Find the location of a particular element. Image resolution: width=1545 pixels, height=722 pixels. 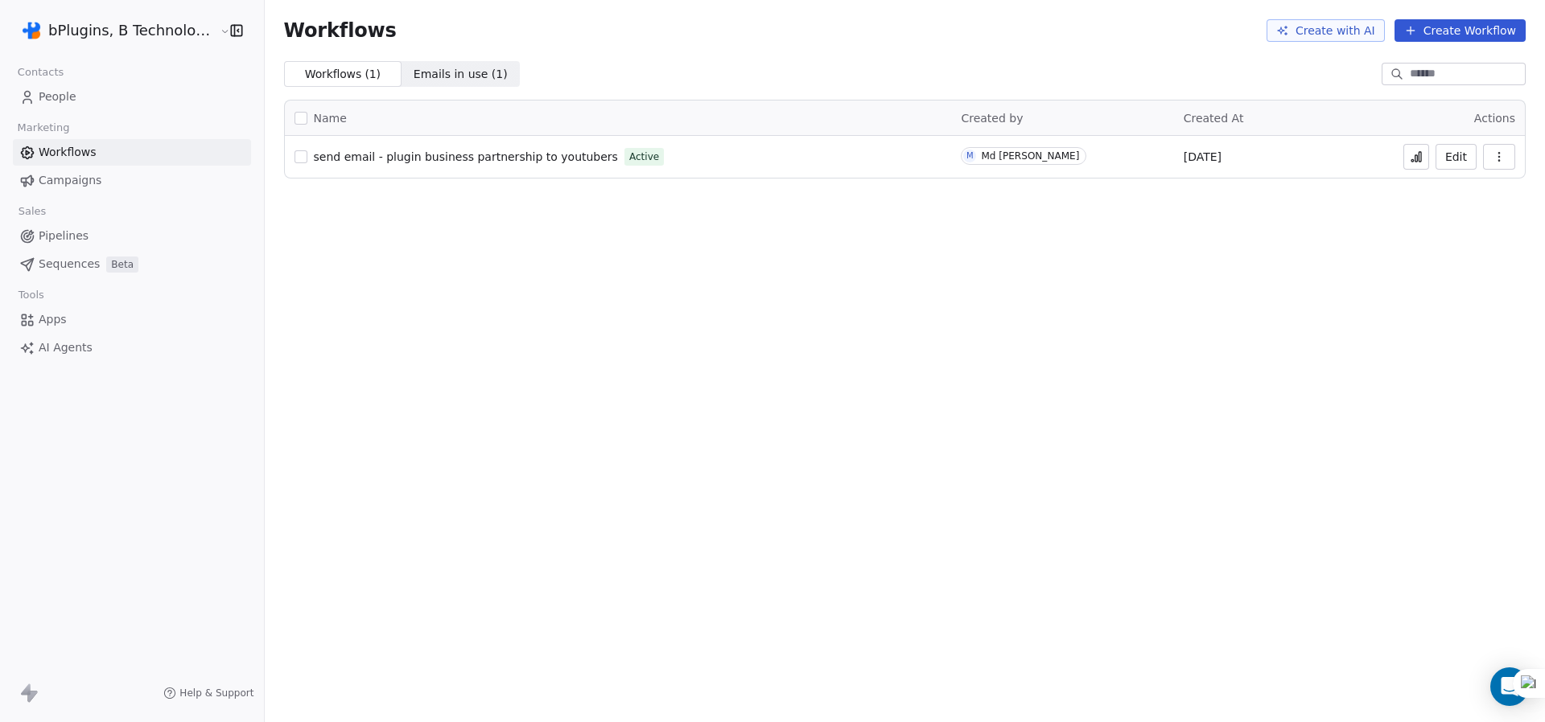

a: Campaigns is located at coordinates (132, 180).